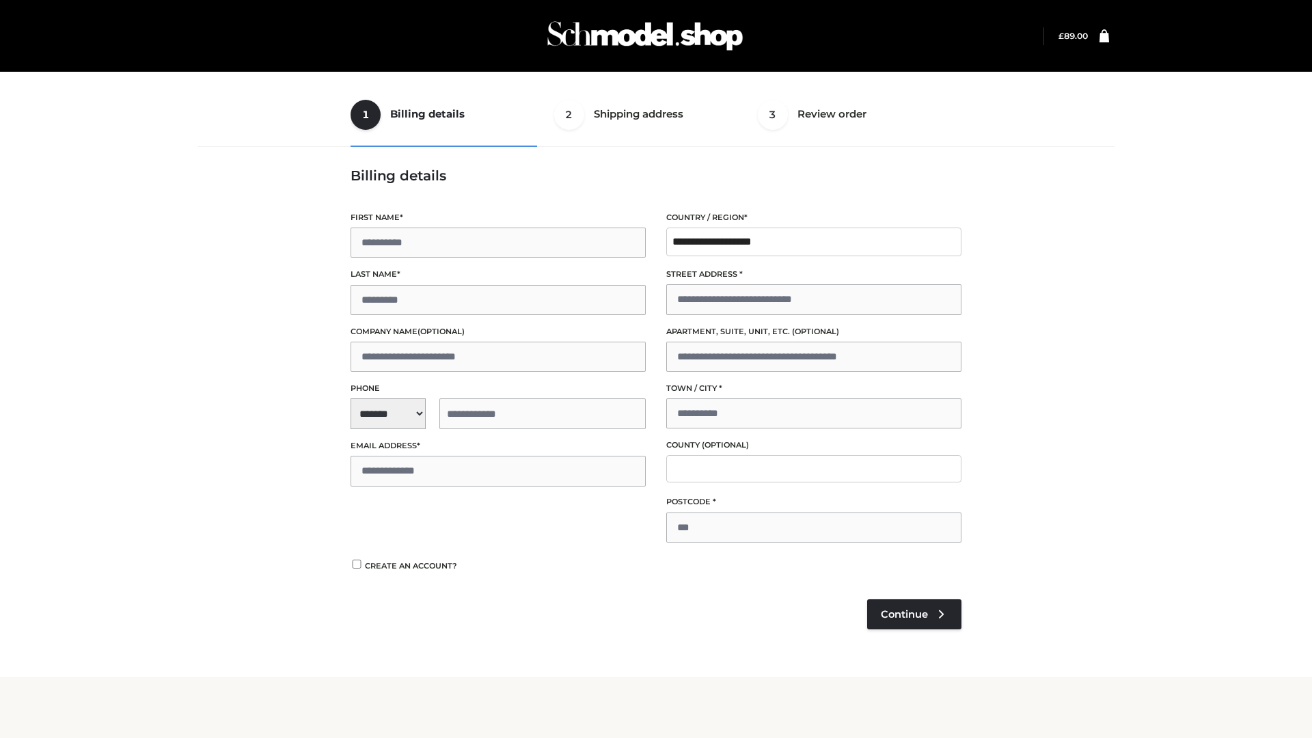 The image size is (1312, 738). I want to click on a: £89.00, so click(1072, 36).